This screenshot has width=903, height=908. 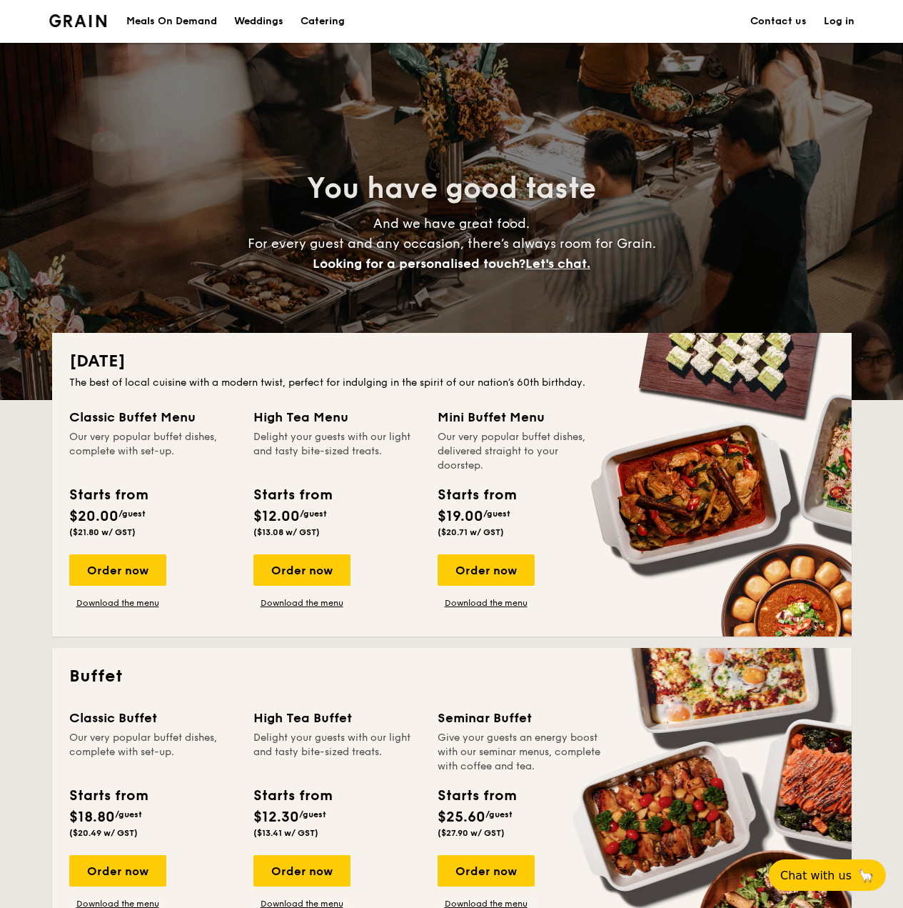 I want to click on span: $19.00, so click(x=461, y=516).